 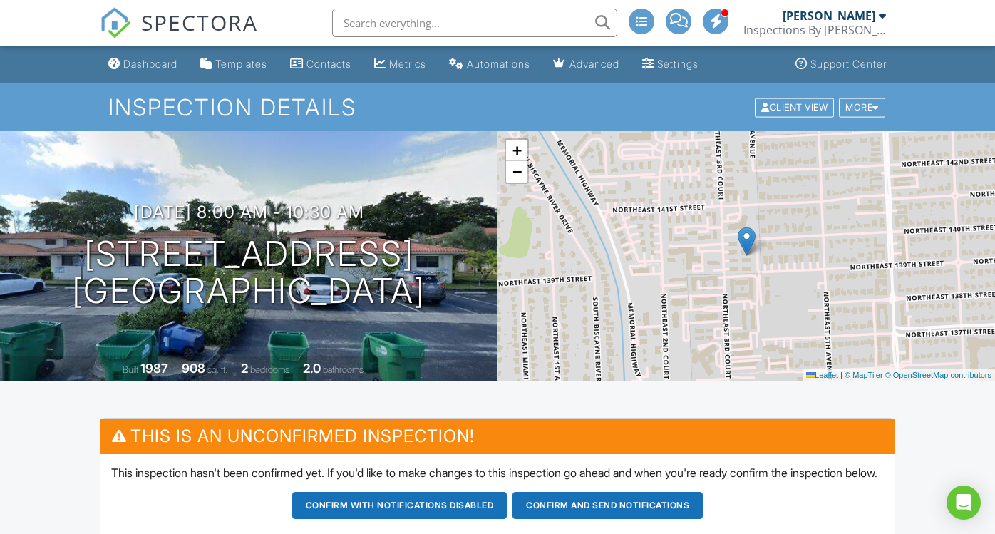 I want to click on h1: Inspection Details, so click(x=497, y=107).